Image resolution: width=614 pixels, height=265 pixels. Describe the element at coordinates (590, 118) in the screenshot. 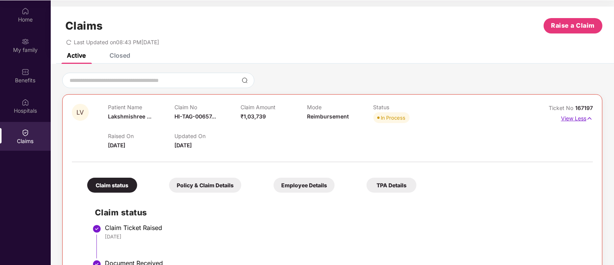

I see `img: svg+xml;base64,PHN2ZyB4bWxucz0iaHR0cDovL3d3dy53My5vcmcvMjAwMC9zdmciIHdpZHRoPSIxNyIgaGVpZ2h0PSIxNy...` at that location.